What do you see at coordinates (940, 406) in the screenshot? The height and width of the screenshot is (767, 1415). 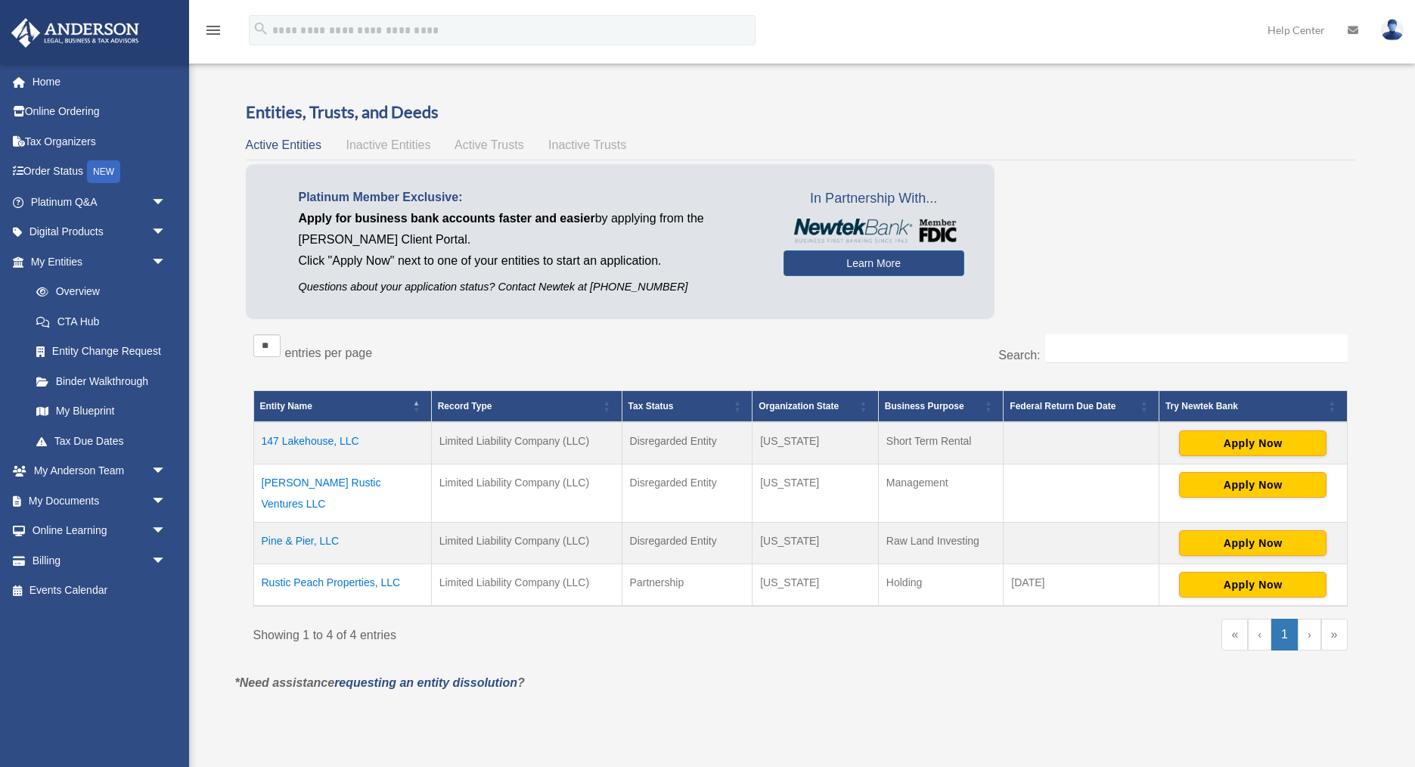 I see `th: Business Purpose: Activate to sort` at bounding box center [940, 406].